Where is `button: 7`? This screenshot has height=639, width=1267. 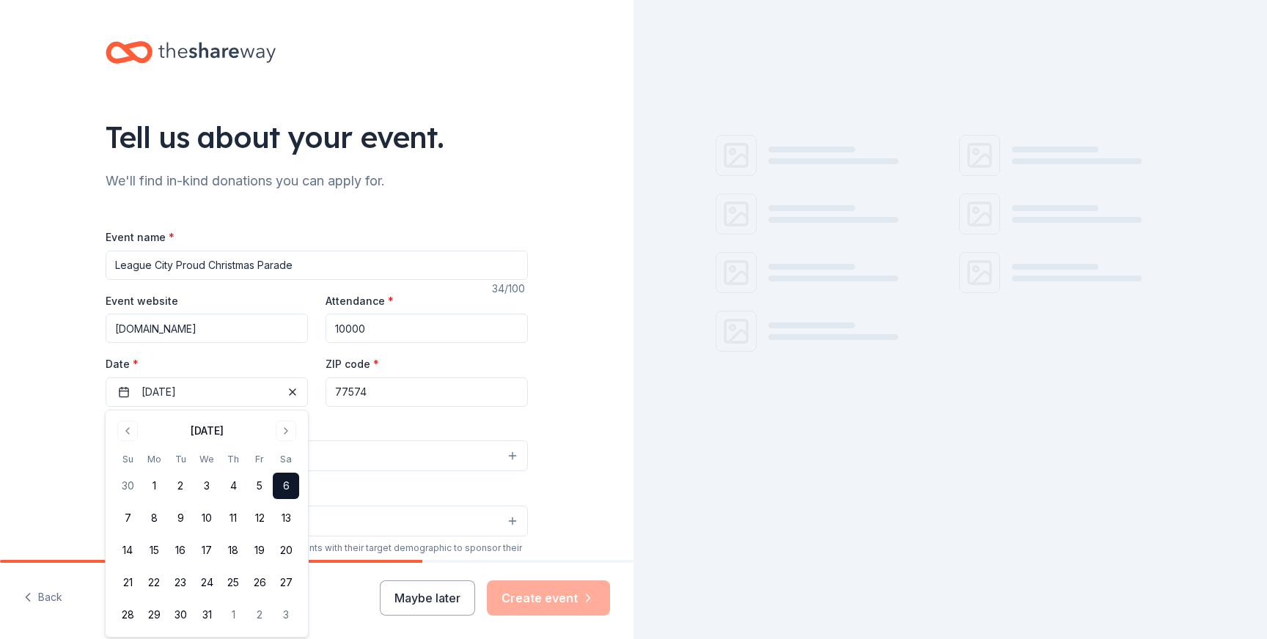 button: 7 is located at coordinates (128, 518).